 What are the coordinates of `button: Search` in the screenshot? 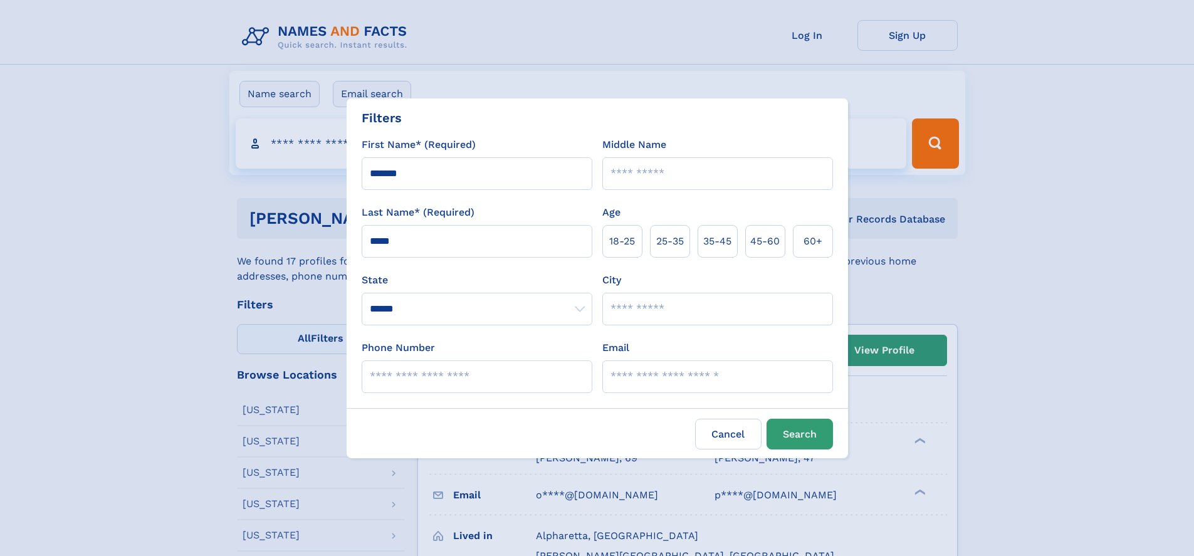 It's located at (800, 434).